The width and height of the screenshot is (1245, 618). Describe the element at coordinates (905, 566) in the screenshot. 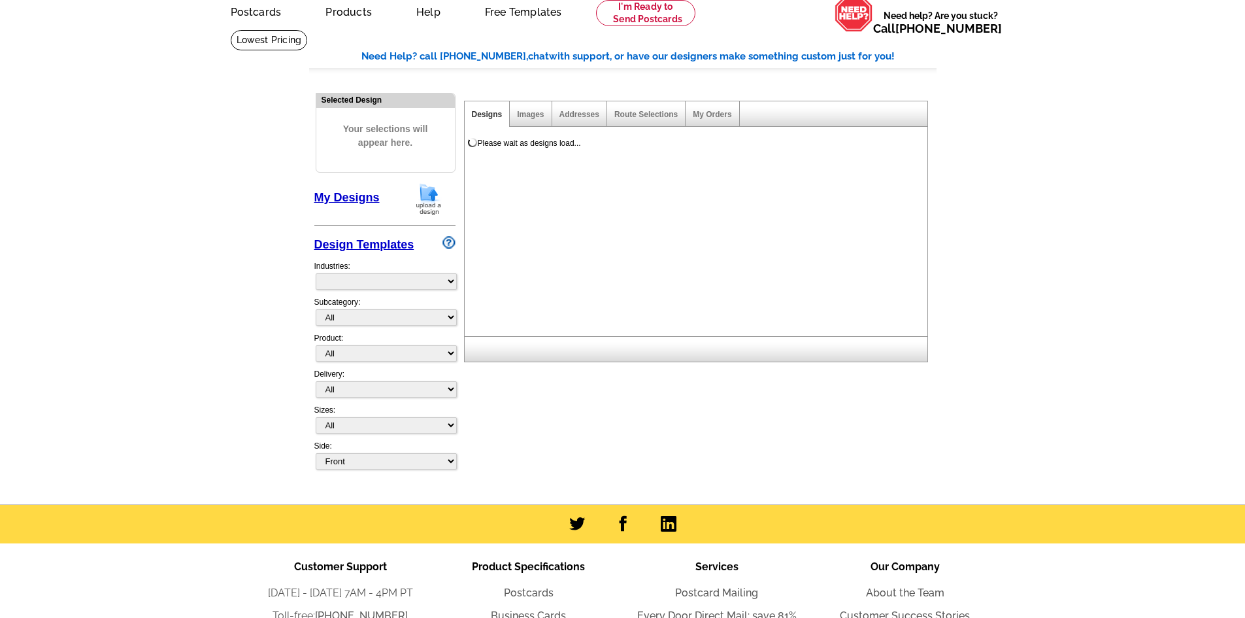

I see `span: Our Company` at that location.